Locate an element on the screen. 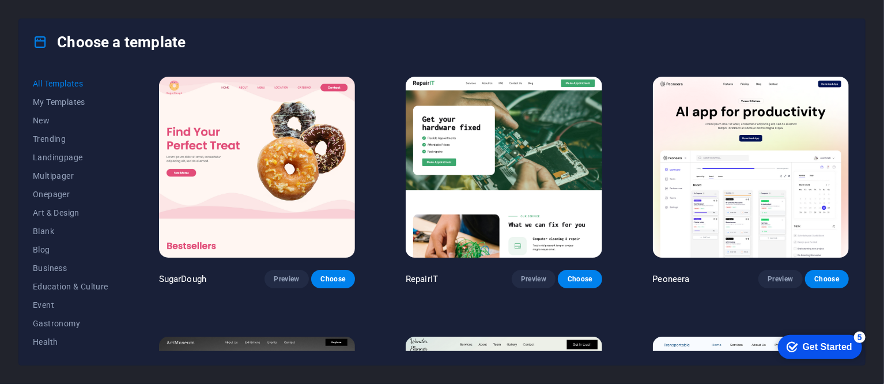 The image size is (884, 384). div: 5 is located at coordinates (91, 8).